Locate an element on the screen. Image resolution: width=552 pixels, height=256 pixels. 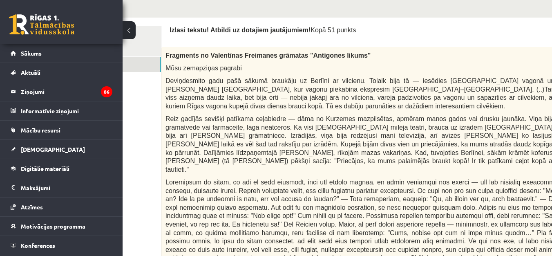
span: Sākums is located at coordinates (31, 53).